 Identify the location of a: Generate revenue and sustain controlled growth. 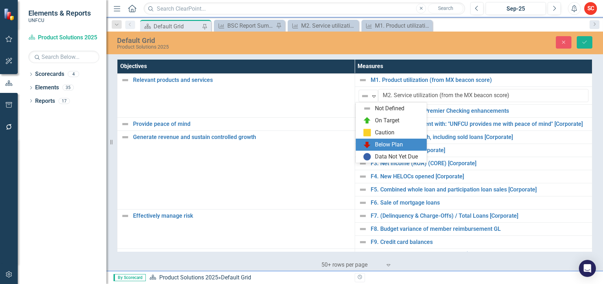
(242, 137).